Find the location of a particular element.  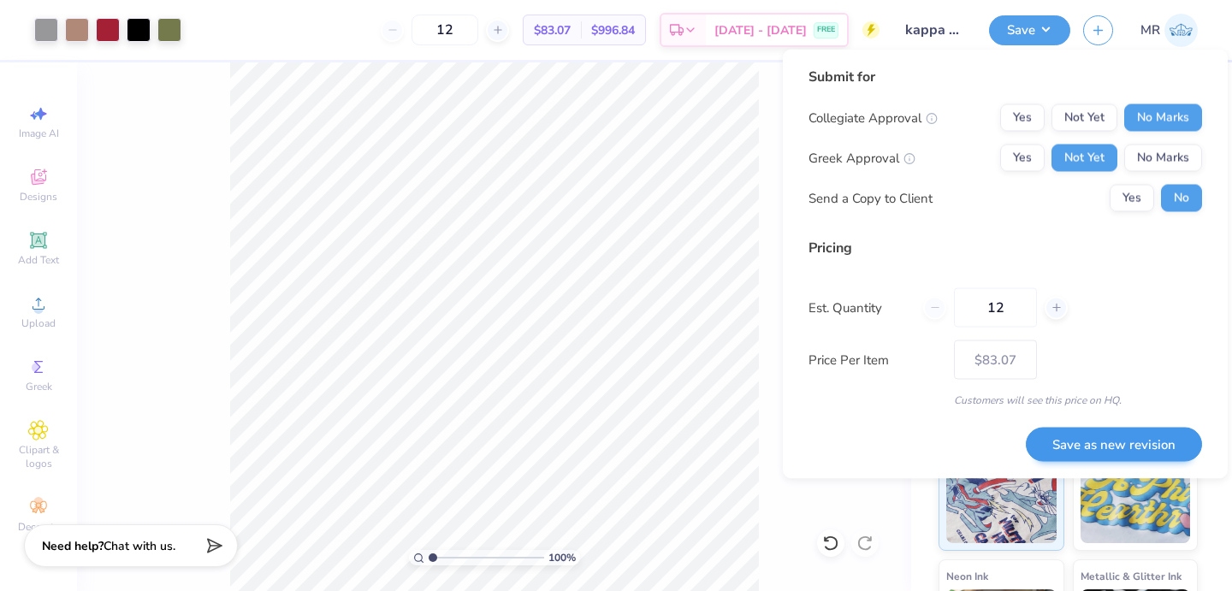

span: $996.84 is located at coordinates (613, 30).